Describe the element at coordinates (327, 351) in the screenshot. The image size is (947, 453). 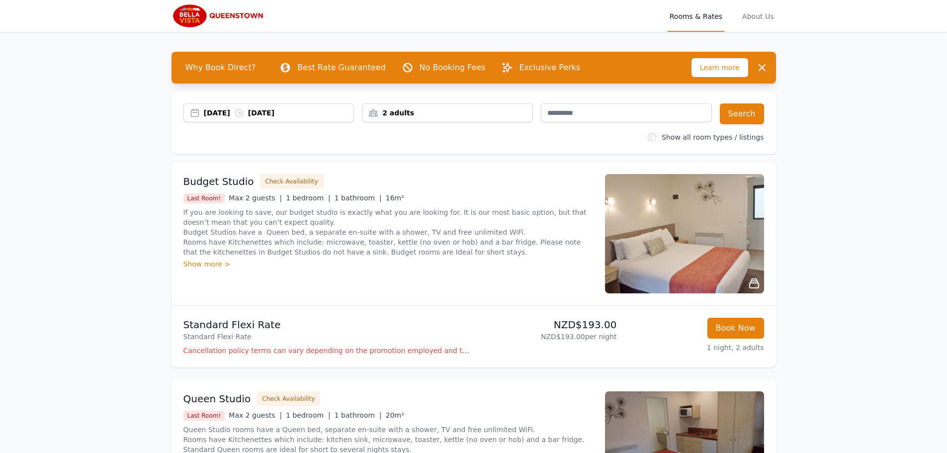
I see `p: Cancellation policy terms can vary depending on the promotion employed and the time of stay of th...` at that location.